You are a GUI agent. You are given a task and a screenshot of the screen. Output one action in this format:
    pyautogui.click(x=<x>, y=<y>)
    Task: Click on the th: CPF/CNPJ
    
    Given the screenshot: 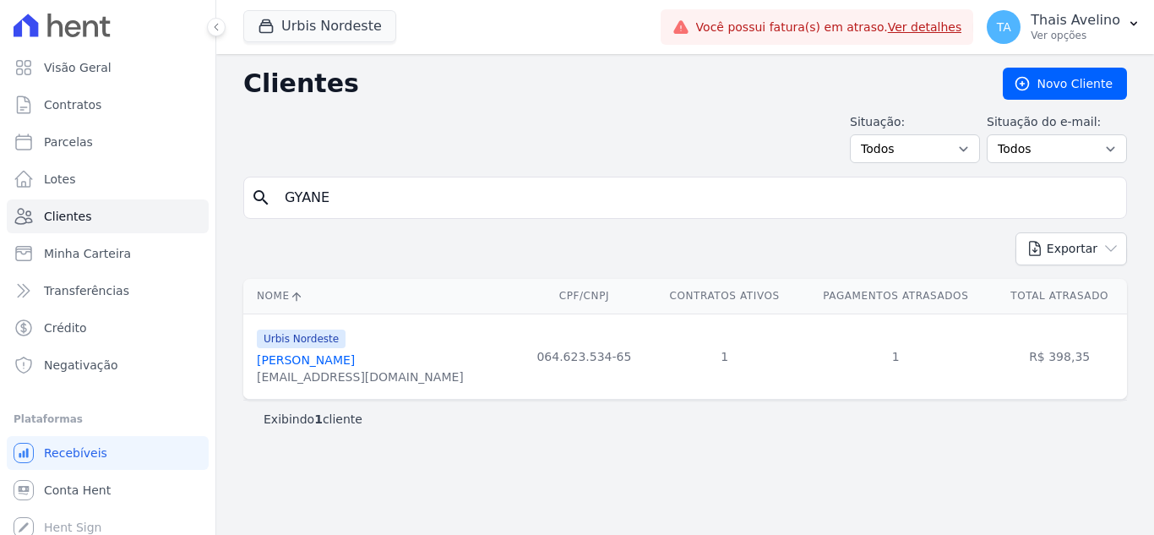 What is the action you would take?
    pyautogui.click(x=584, y=296)
    